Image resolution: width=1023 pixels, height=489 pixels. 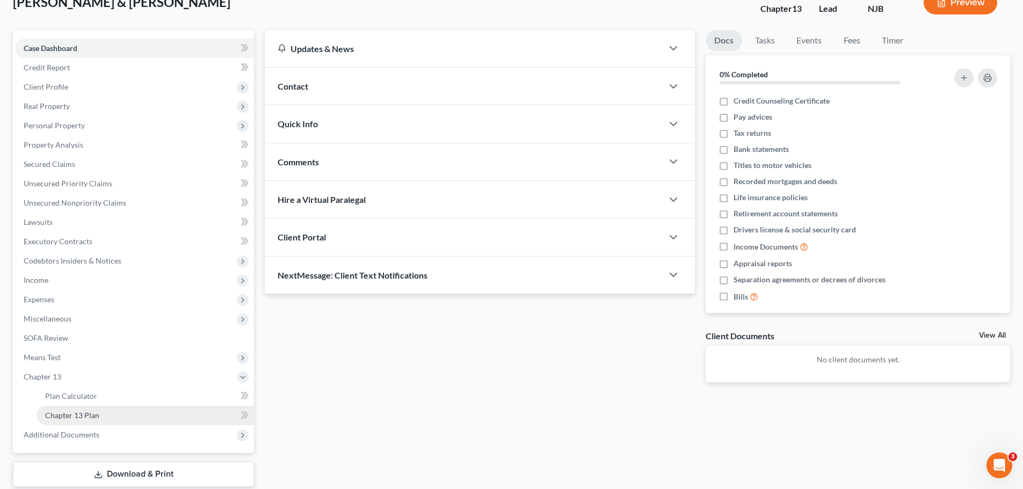 What do you see at coordinates (302, 237) in the screenshot?
I see `span: Client Portal` at bounding box center [302, 237].